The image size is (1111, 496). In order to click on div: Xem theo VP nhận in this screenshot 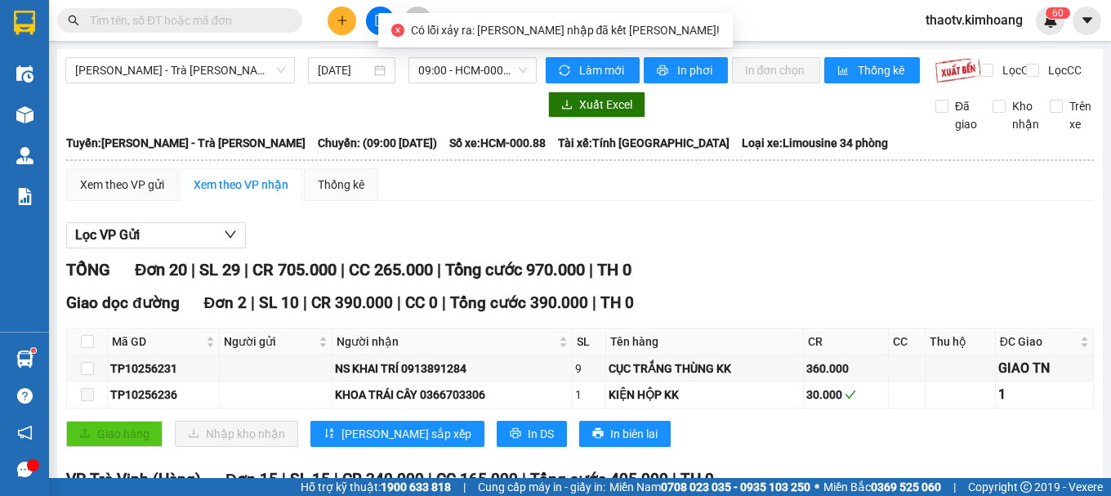, I will do `click(241, 185)`.